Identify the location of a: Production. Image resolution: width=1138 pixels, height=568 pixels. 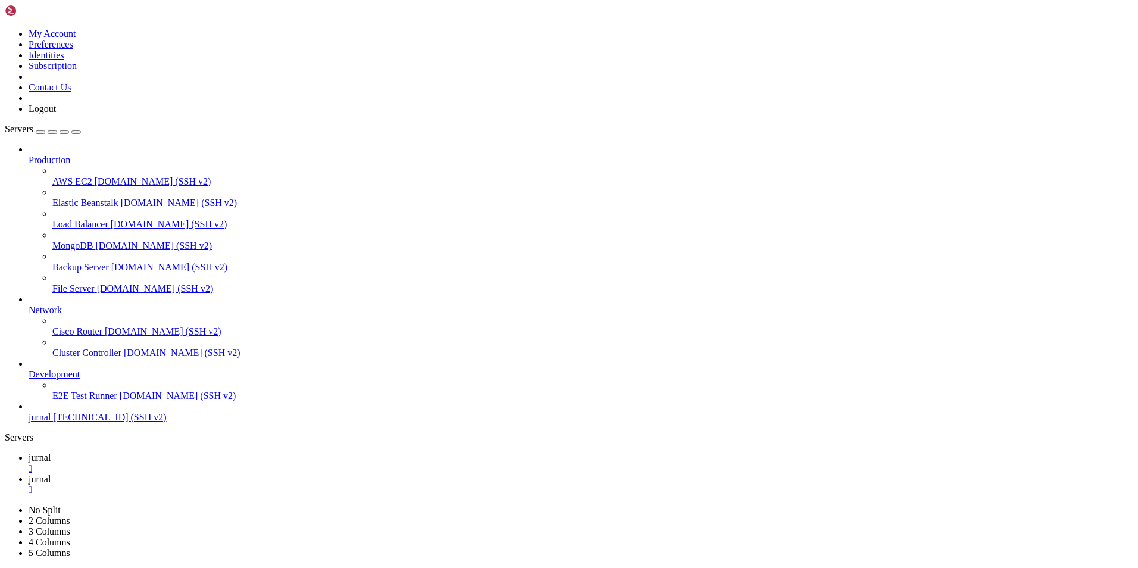
(581, 160).